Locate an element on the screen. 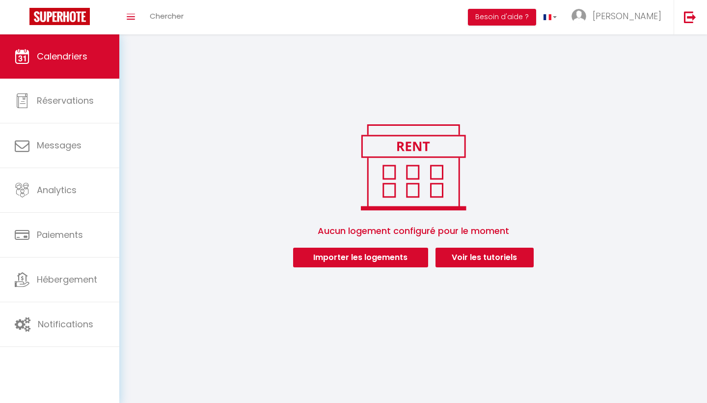 This screenshot has height=403, width=707. span: Paiements is located at coordinates (60, 234).